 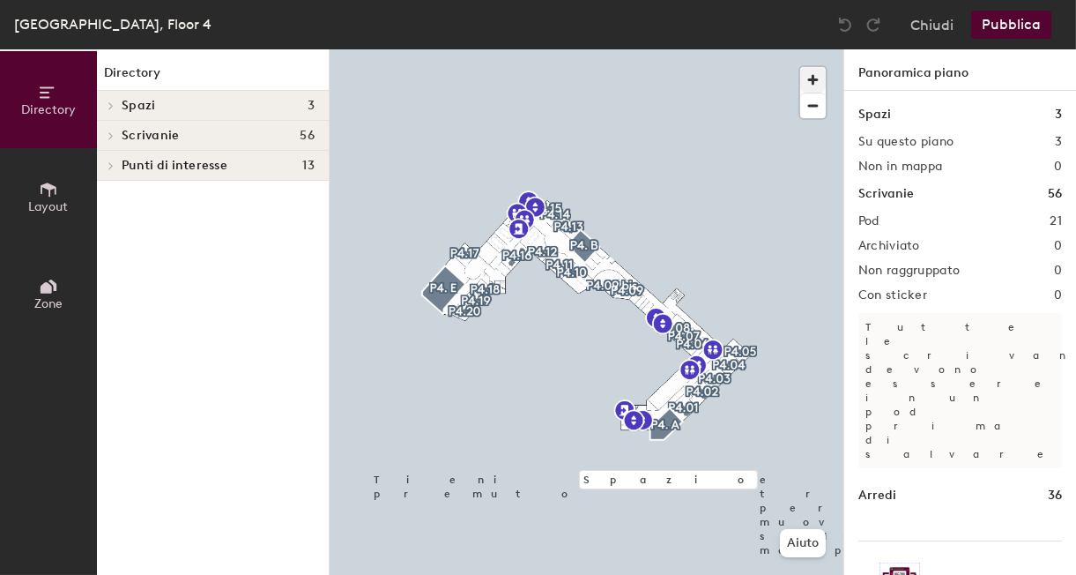 I want to click on h2: Pod, so click(x=869, y=221).